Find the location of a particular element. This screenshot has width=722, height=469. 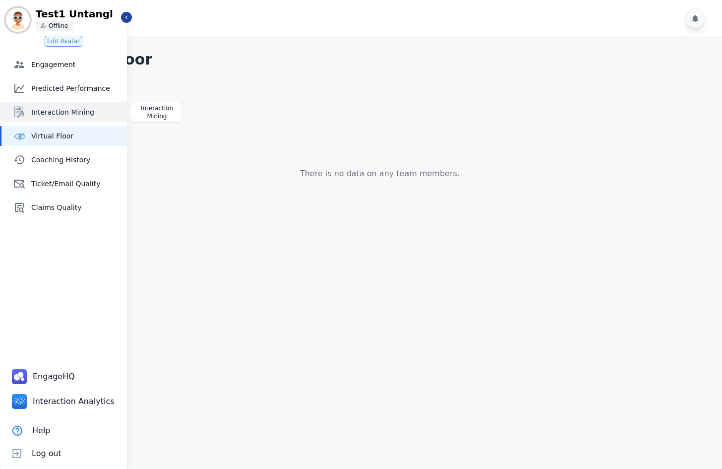

span: Interaction Mining is located at coordinates (77, 112).